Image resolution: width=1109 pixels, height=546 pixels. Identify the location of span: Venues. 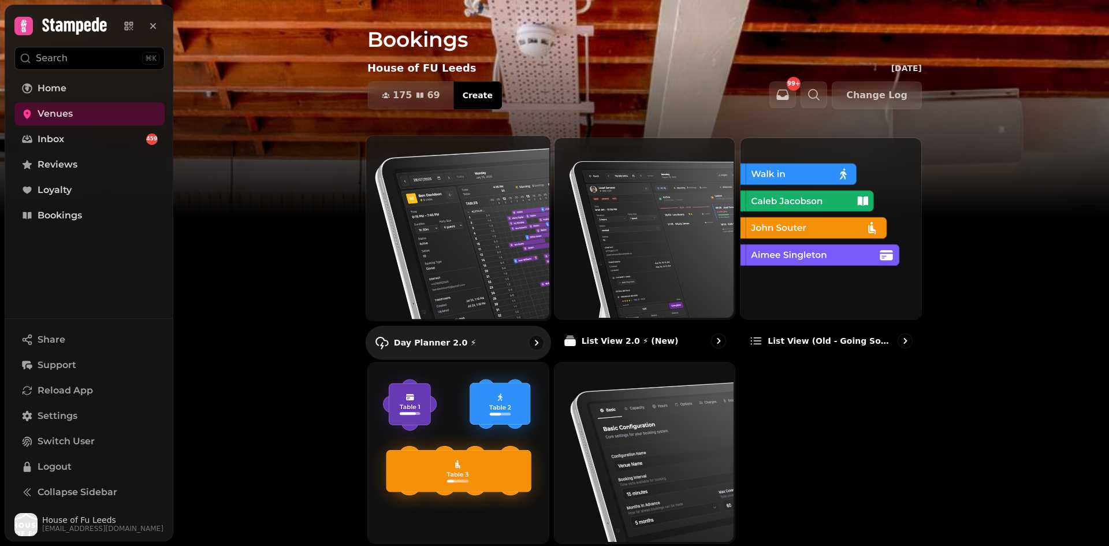
(55, 114).